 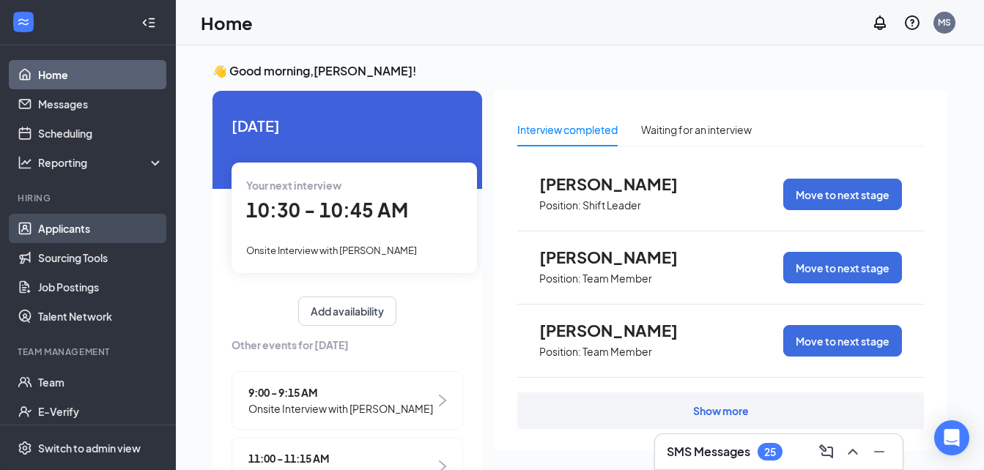 I want to click on svg: ChevronUp, so click(x=853, y=452).